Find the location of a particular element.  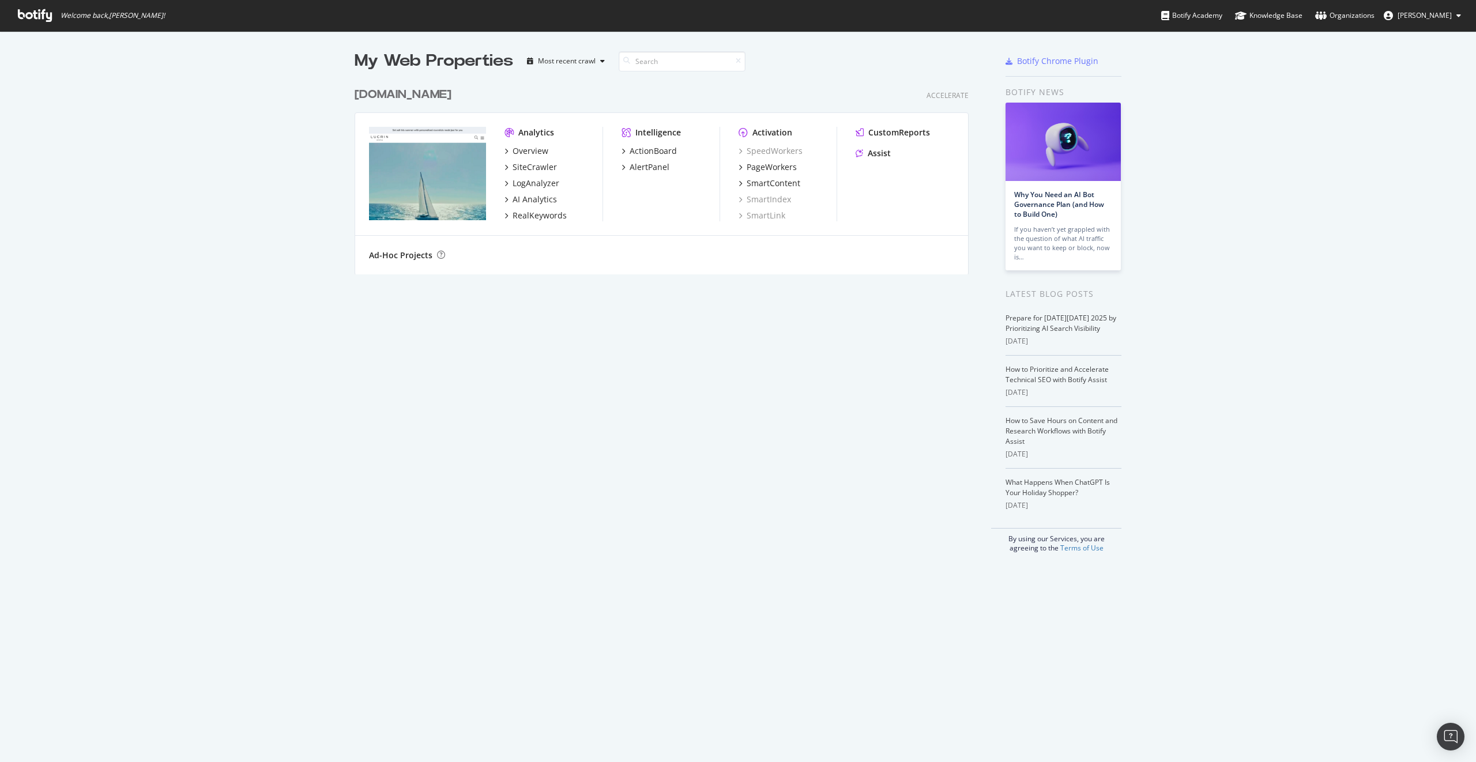

a: SmartIndex is located at coordinates (765, 199).